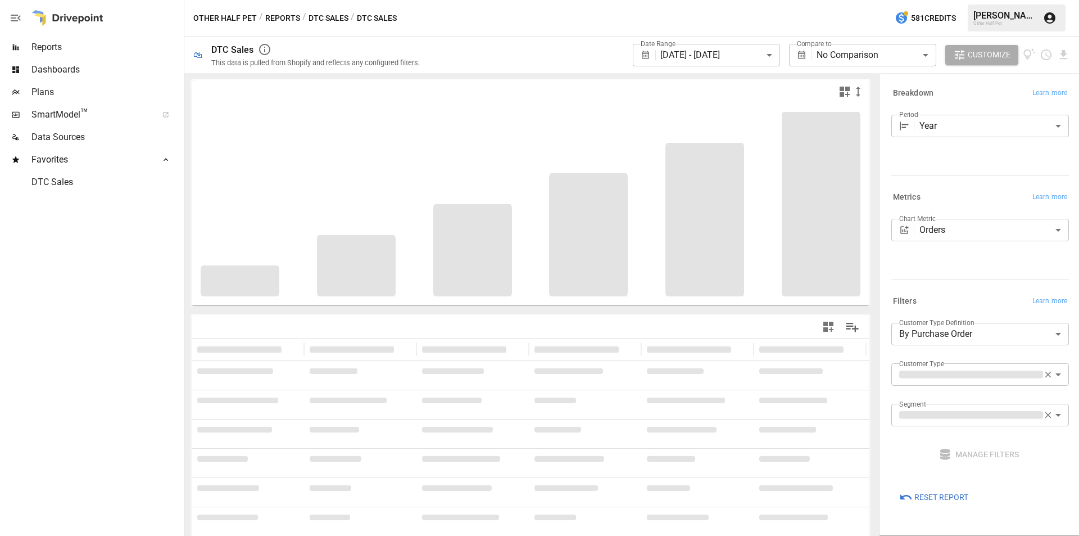 The image size is (1079, 536). What do you see at coordinates (994, 230) in the screenshot?
I see `div: Orders` at bounding box center [994, 230].